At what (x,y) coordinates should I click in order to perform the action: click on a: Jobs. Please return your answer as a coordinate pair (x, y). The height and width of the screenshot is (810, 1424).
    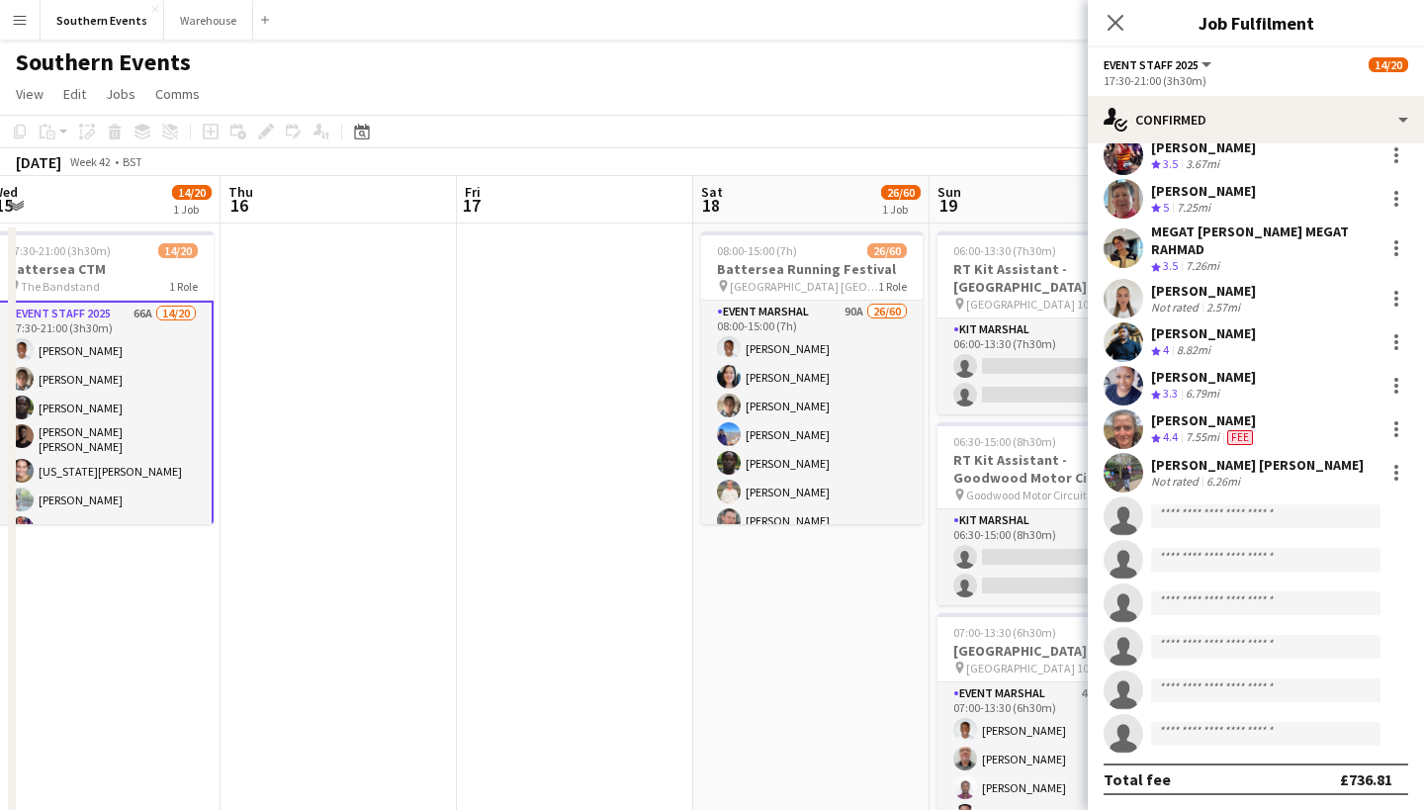
    Looking at the image, I should click on (121, 94).